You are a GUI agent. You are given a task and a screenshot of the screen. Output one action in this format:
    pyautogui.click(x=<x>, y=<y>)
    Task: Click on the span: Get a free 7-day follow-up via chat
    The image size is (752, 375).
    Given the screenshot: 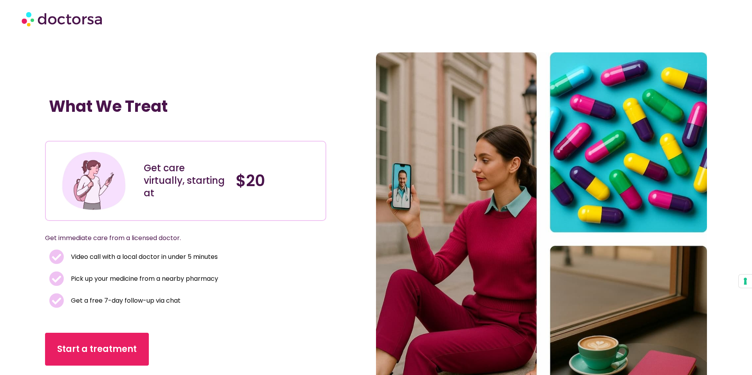 What is the action you would take?
    pyautogui.click(x=124, y=301)
    